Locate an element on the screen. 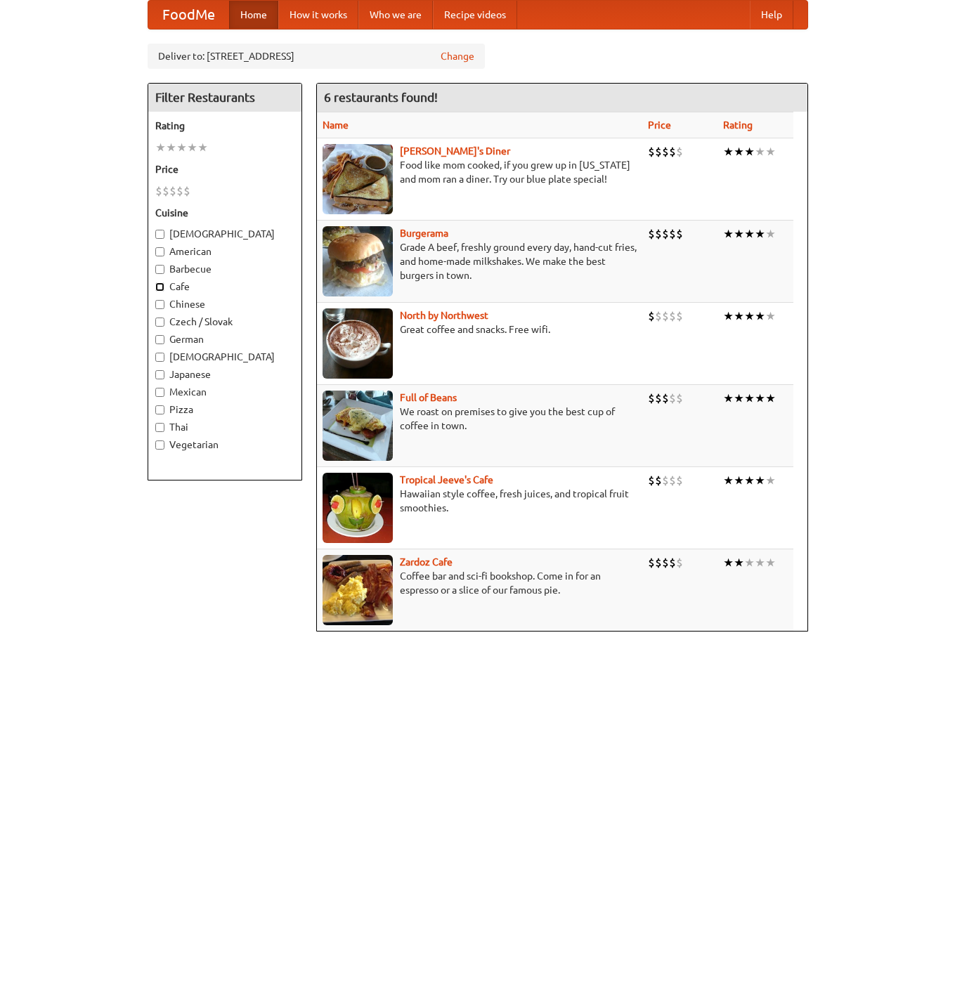  label: Chinese is located at coordinates (225, 304).